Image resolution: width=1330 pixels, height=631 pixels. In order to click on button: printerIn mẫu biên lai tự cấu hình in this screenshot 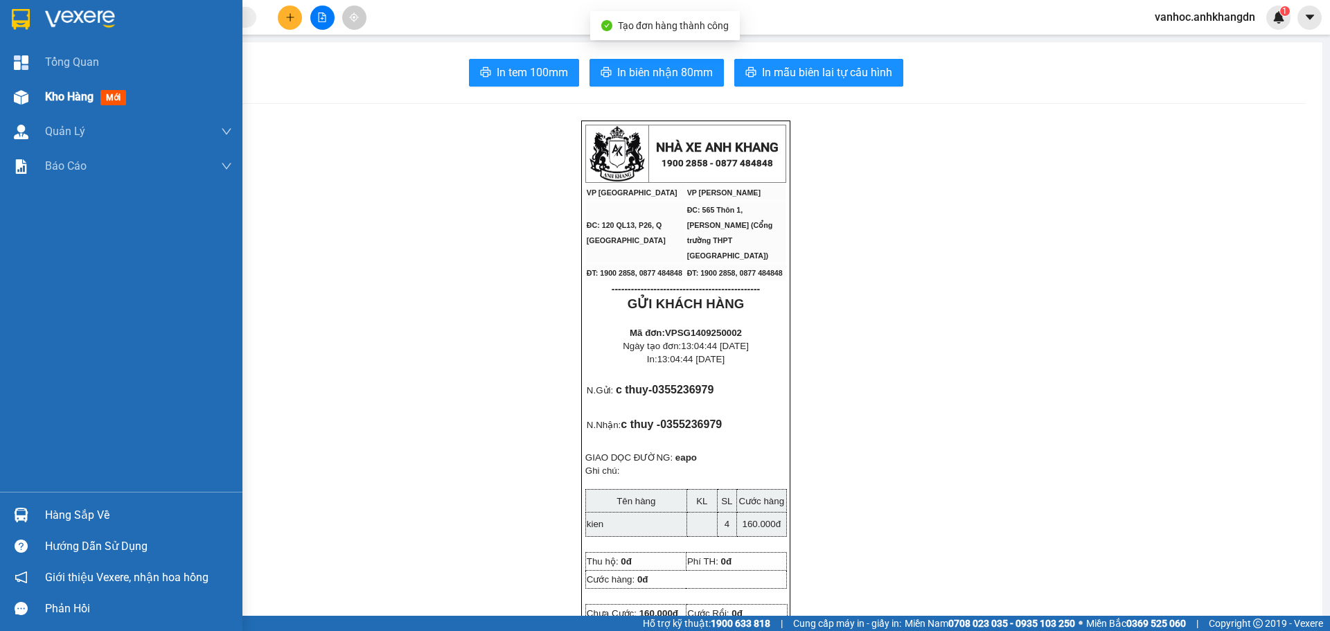, I will do `click(818, 73)`.